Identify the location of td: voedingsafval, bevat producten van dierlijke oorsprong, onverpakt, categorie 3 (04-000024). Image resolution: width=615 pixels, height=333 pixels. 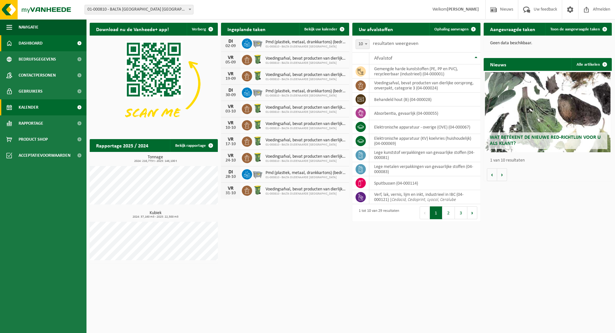
(425, 85).